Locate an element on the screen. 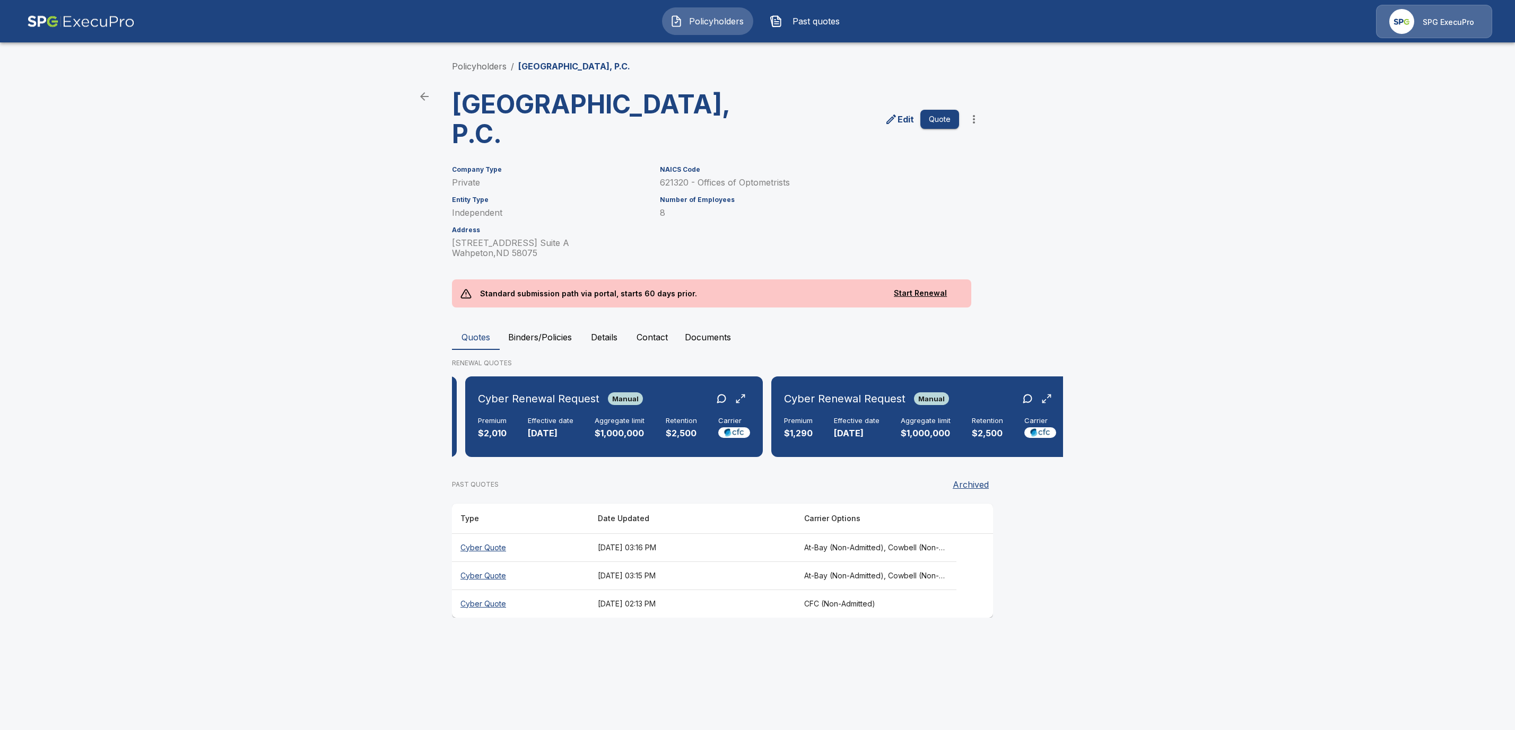 Image resolution: width=1515 pixels, height=730 pixels. p: Standard submission path via portal, starts 60 days prior. is located at coordinates (589, 293).